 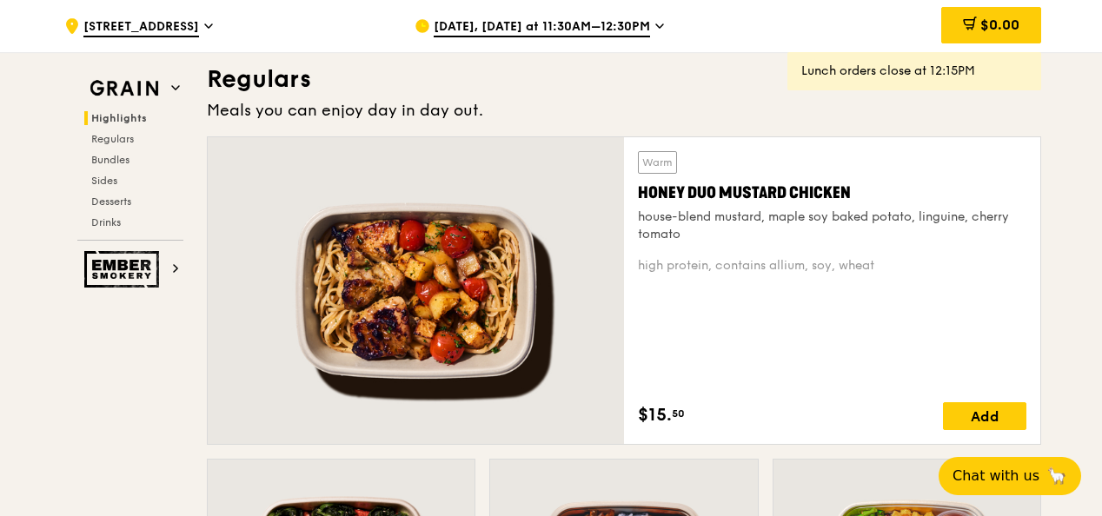 I want to click on span: $0.00, so click(x=999, y=24).